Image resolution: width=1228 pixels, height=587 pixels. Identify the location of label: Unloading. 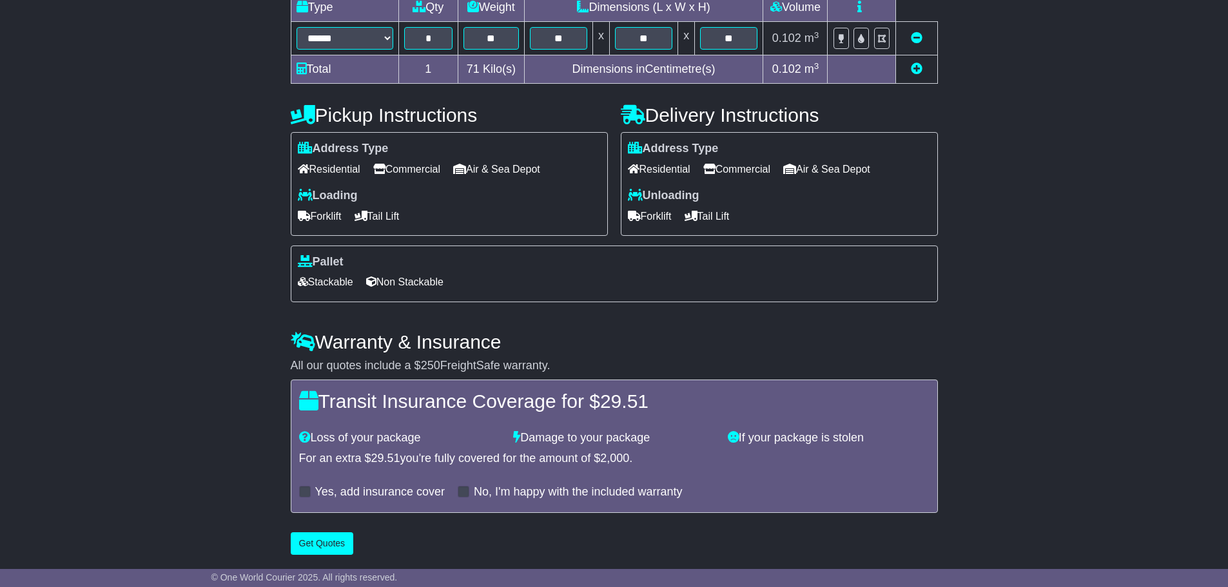
(664, 196).